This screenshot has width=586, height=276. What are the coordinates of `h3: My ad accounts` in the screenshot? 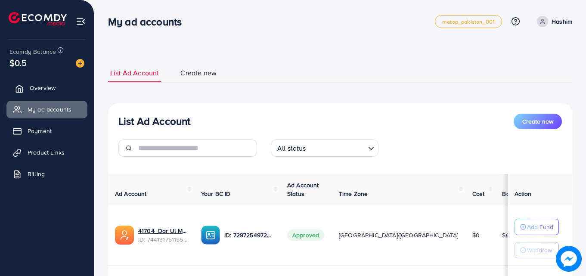 It's located at (148, 22).